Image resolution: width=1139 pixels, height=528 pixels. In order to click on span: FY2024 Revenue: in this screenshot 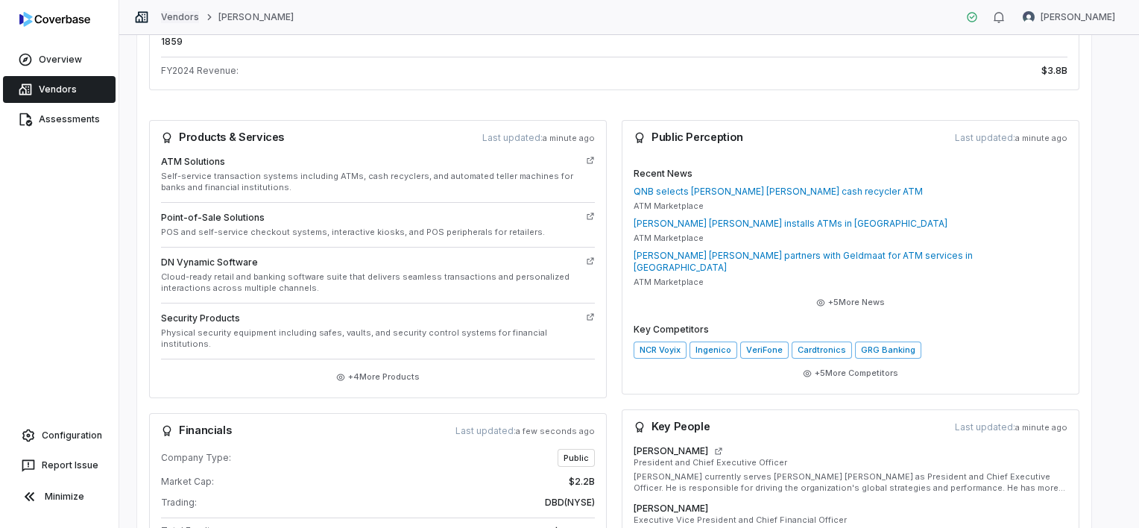, I will do `click(200, 71)`.